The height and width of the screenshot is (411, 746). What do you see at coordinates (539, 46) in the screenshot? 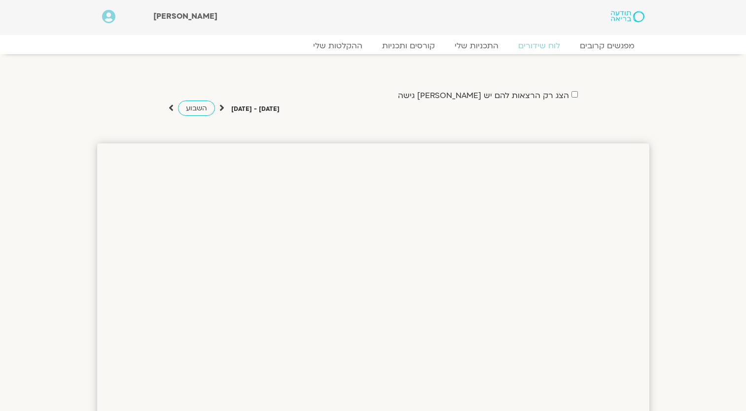
I see `a: לוח שידורים` at bounding box center [539, 46].